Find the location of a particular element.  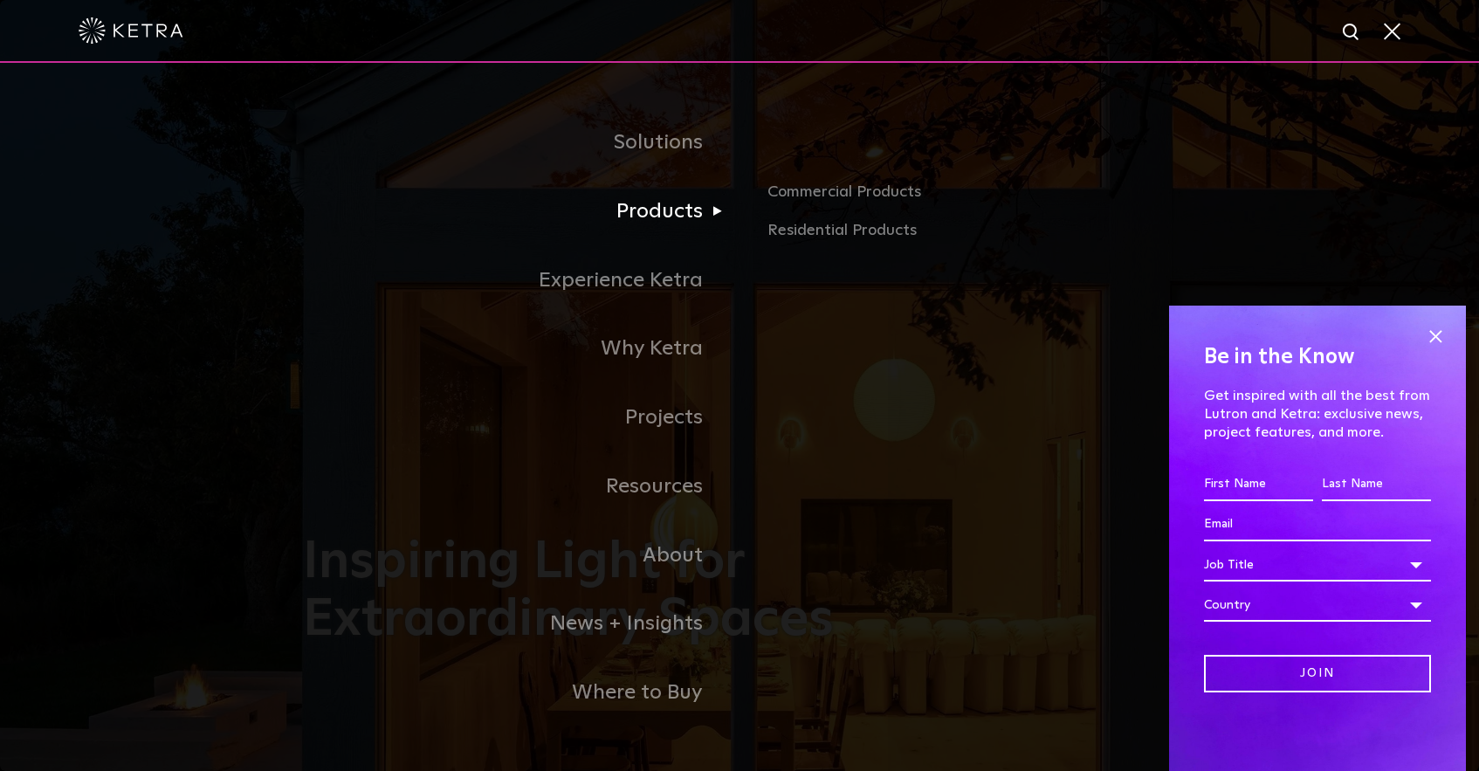

a: Products is located at coordinates (521, 211).